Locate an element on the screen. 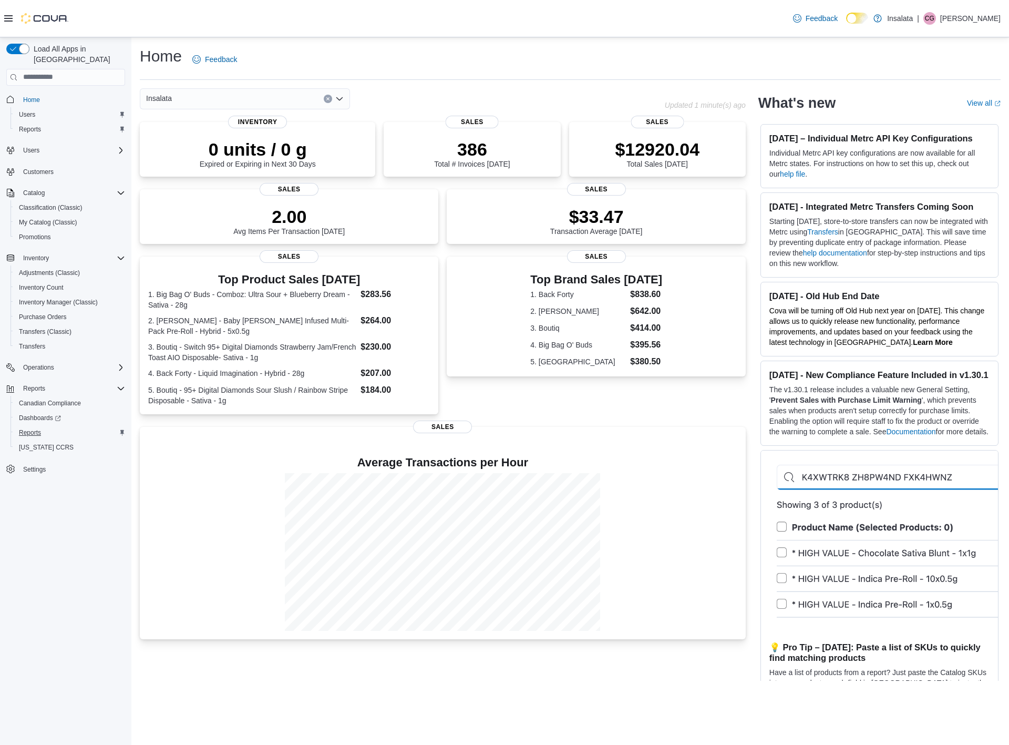 This screenshot has height=745, width=1009. button: Transfers is located at coordinates (70, 346).